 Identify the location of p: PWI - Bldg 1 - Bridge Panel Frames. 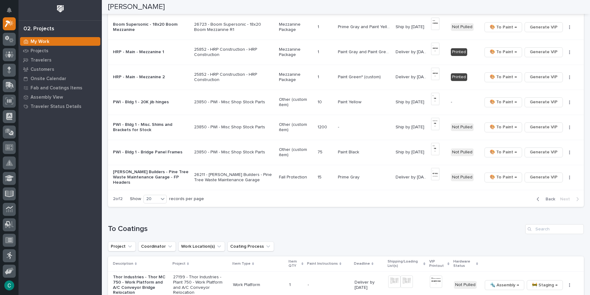
(151, 152).